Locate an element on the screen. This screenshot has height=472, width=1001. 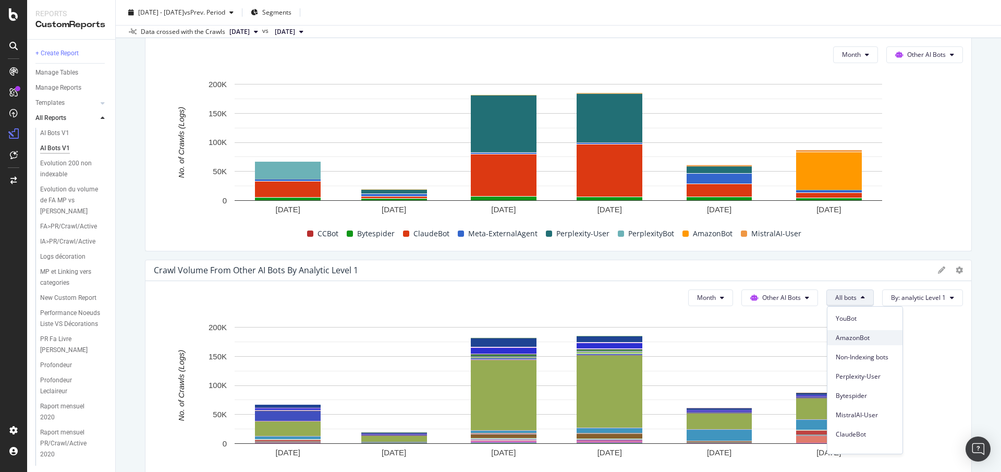
div: Evolution 200 non indexable is located at coordinates (70, 169).